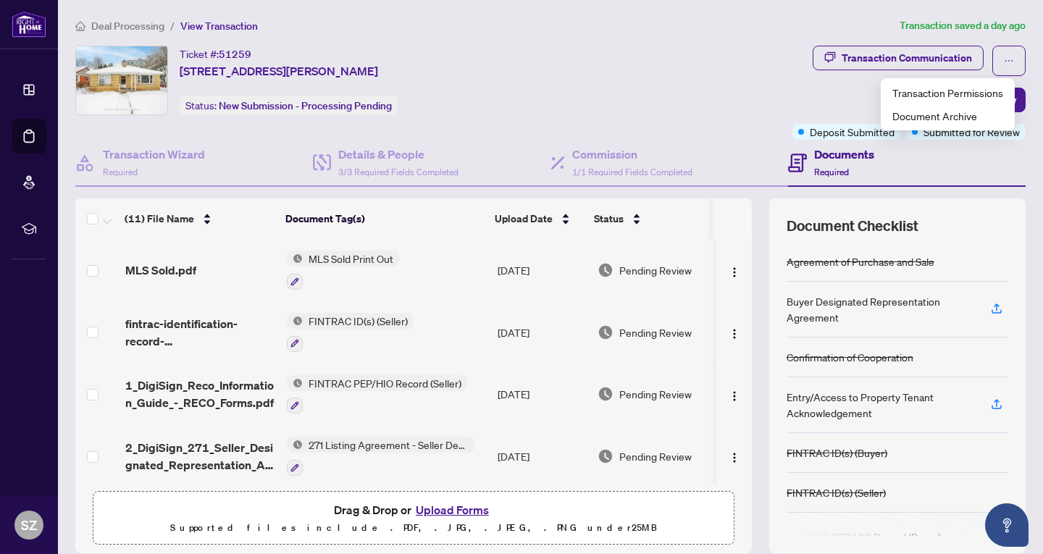 Image resolution: width=1043 pixels, height=554 pixels. Describe the element at coordinates (524, 219) in the screenshot. I see `span: Upload Date` at that location.